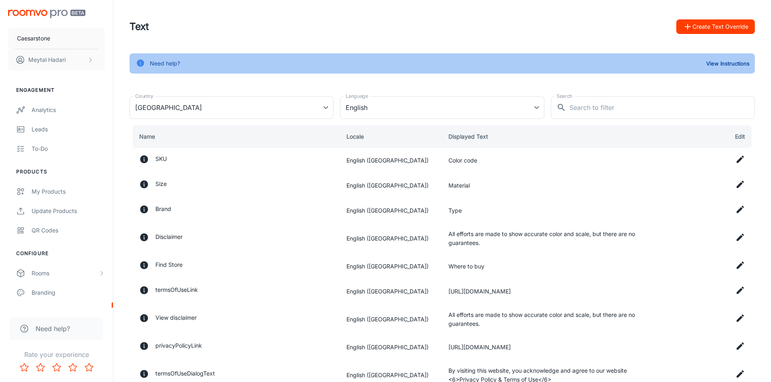 The width and height of the screenshot is (771, 382). I want to click on button: Rate 1 star, so click(24, 368).